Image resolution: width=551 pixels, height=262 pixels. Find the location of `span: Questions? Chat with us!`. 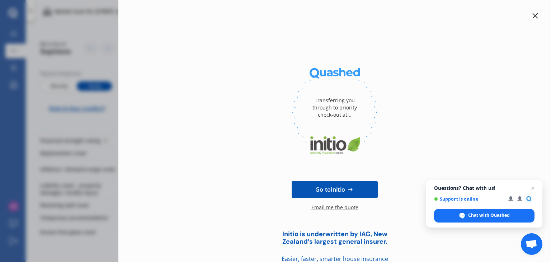

span: Questions? Chat with us! is located at coordinates (484, 188).